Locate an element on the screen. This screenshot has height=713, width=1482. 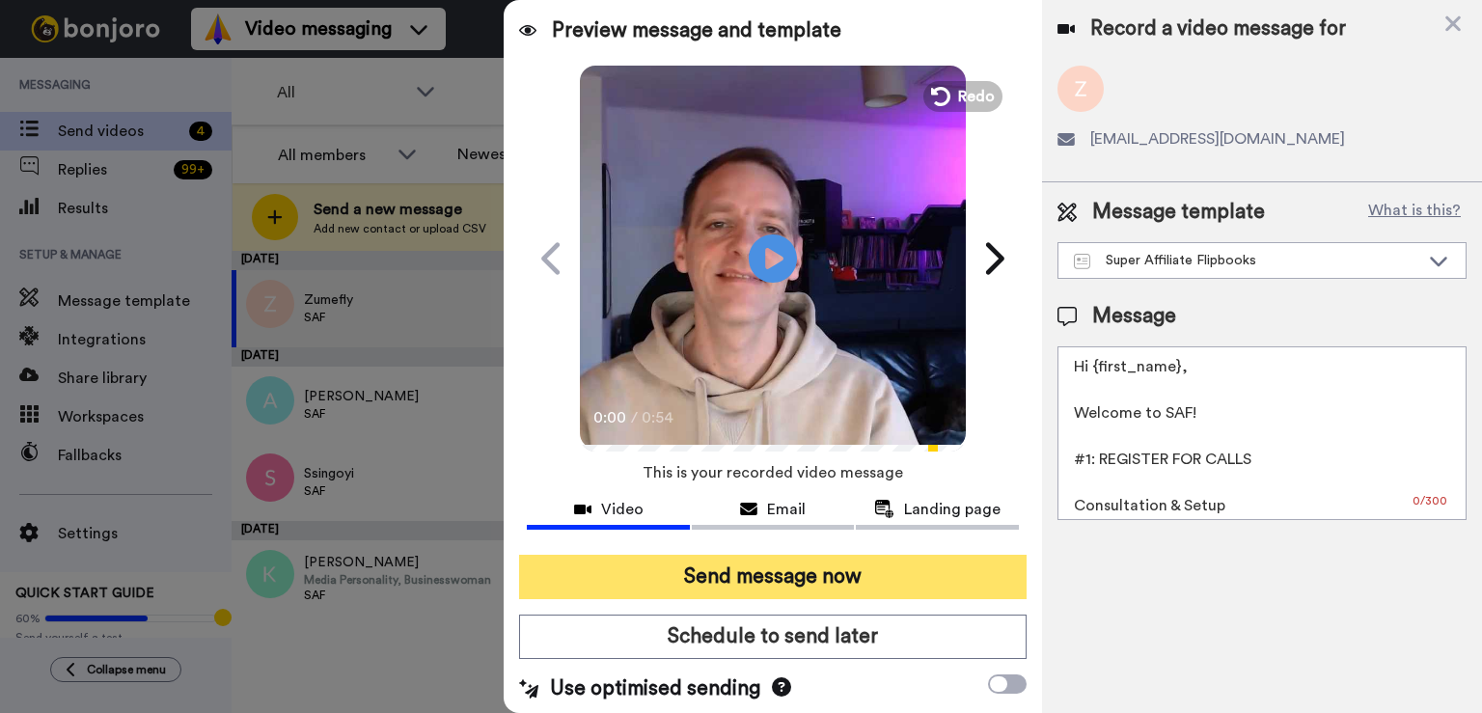
span: Message is located at coordinates (1134, 316).